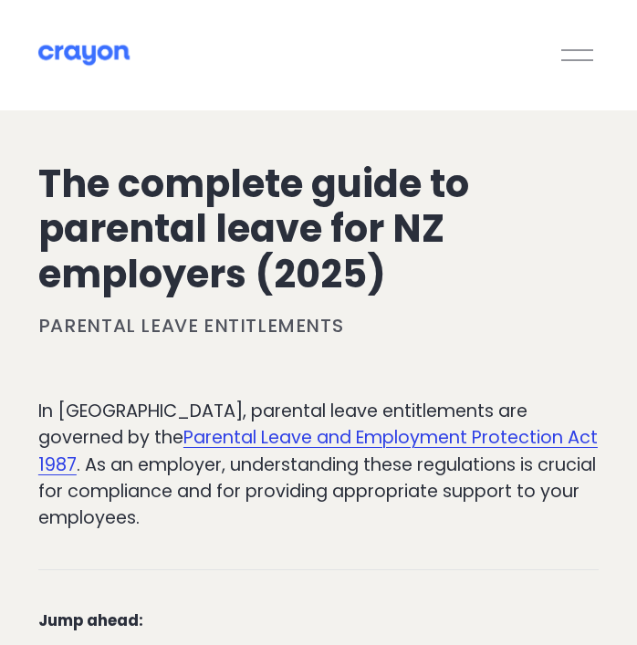 Image resolution: width=637 pixels, height=645 pixels. Describe the element at coordinates (90, 620) in the screenshot. I see `strong: Jump ahead:` at that location.